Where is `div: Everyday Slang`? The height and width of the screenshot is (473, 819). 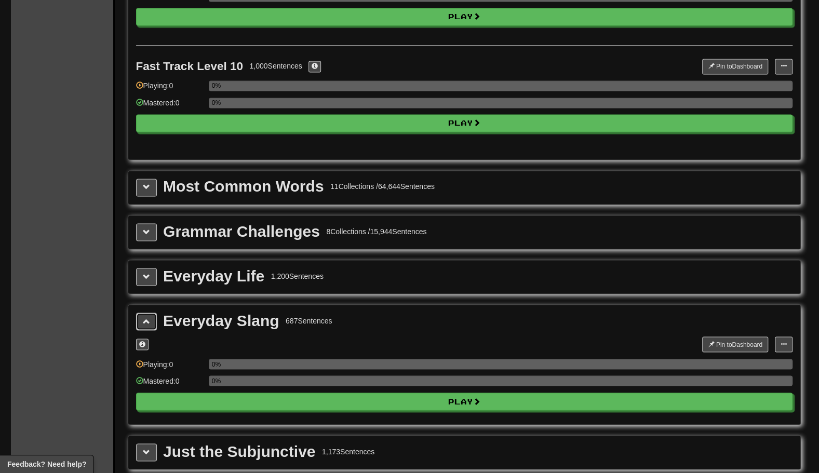 div: Everyday Slang is located at coordinates (221, 320).